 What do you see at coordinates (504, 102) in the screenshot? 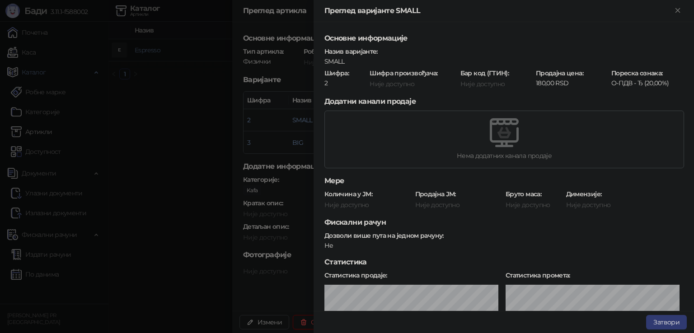
I see `h5: Додатни канали продаје` at bounding box center [504, 102].